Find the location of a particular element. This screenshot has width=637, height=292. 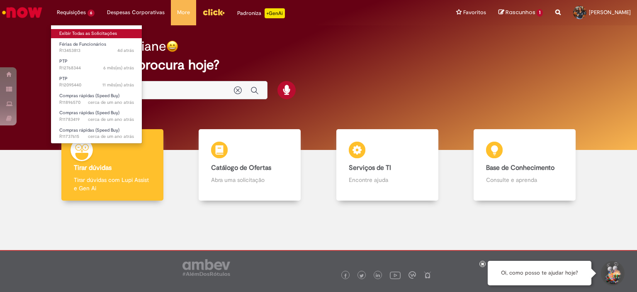

a: Aberto R11783419 : Compras rápidas (Speed Buy) is located at coordinates (97, 116).